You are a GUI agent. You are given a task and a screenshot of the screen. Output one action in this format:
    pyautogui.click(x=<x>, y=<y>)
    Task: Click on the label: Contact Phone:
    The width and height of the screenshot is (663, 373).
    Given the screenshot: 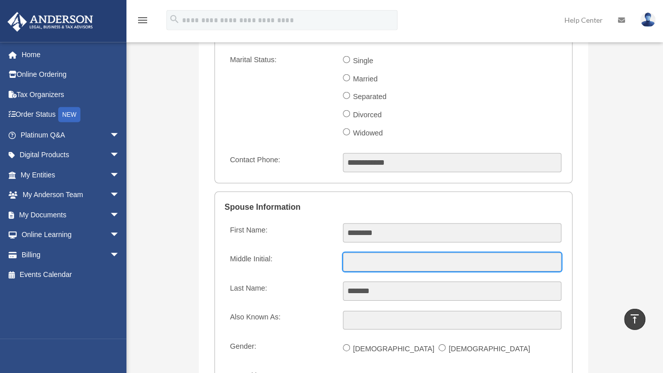 What is the action you would take?
    pyautogui.click(x=280, y=163)
    